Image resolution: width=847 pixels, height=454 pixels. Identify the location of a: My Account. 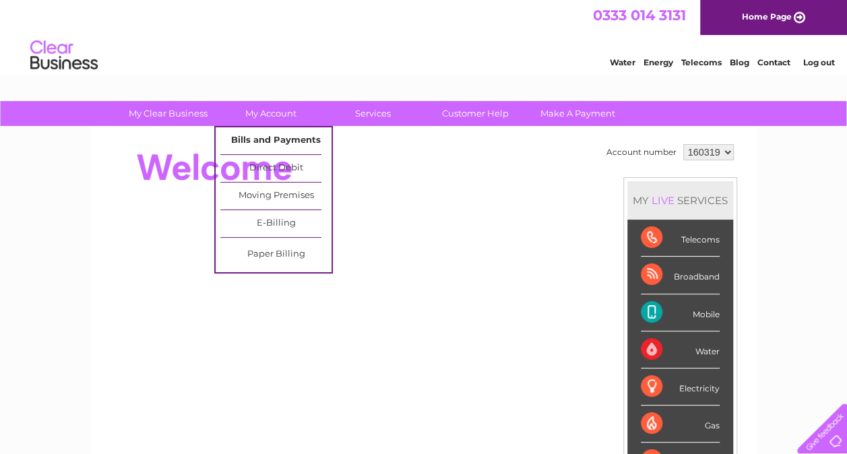
(270, 113).